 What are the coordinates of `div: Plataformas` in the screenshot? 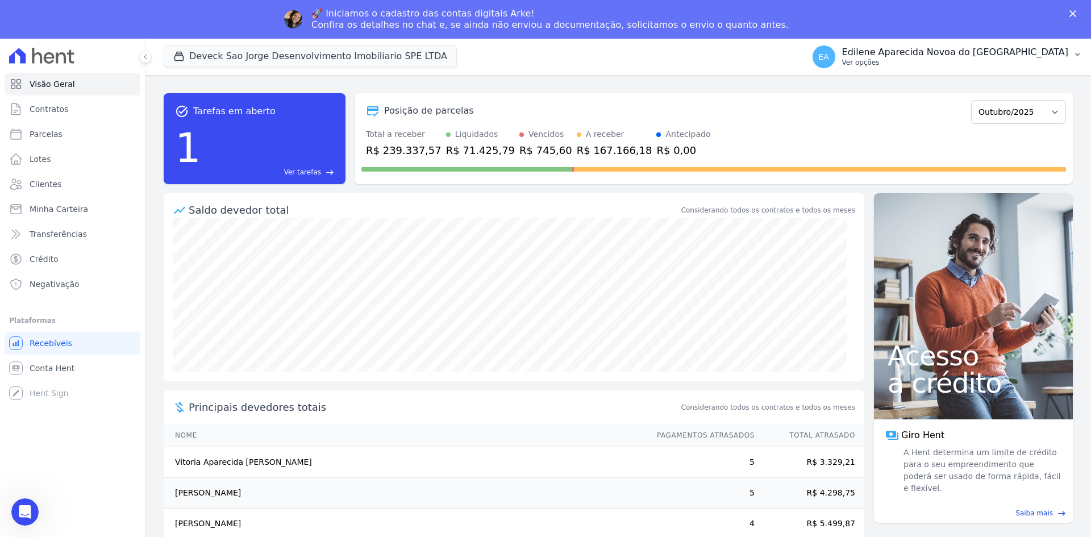 It's located at (72, 320).